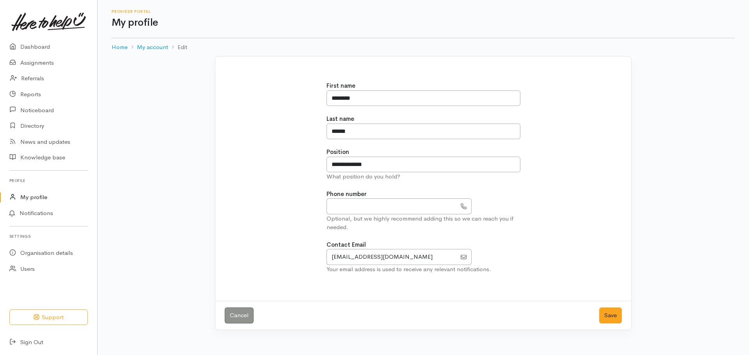 The image size is (749, 355). Describe the element at coordinates (423, 177) in the screenshot. I see `div: What position do you hold?` at that location.